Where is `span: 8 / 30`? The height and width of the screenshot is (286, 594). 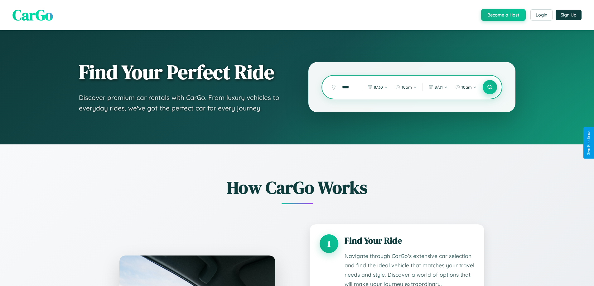
span: 8 / 30 is located at coordinates (378, 87).